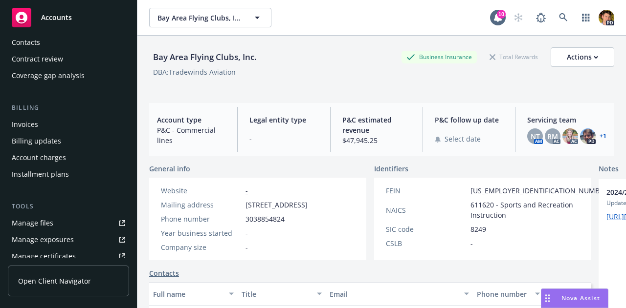  What do you see at coordinates (426, 210) in the screenshot?
I see `div: NAICS` at bounding box center [426, 210].